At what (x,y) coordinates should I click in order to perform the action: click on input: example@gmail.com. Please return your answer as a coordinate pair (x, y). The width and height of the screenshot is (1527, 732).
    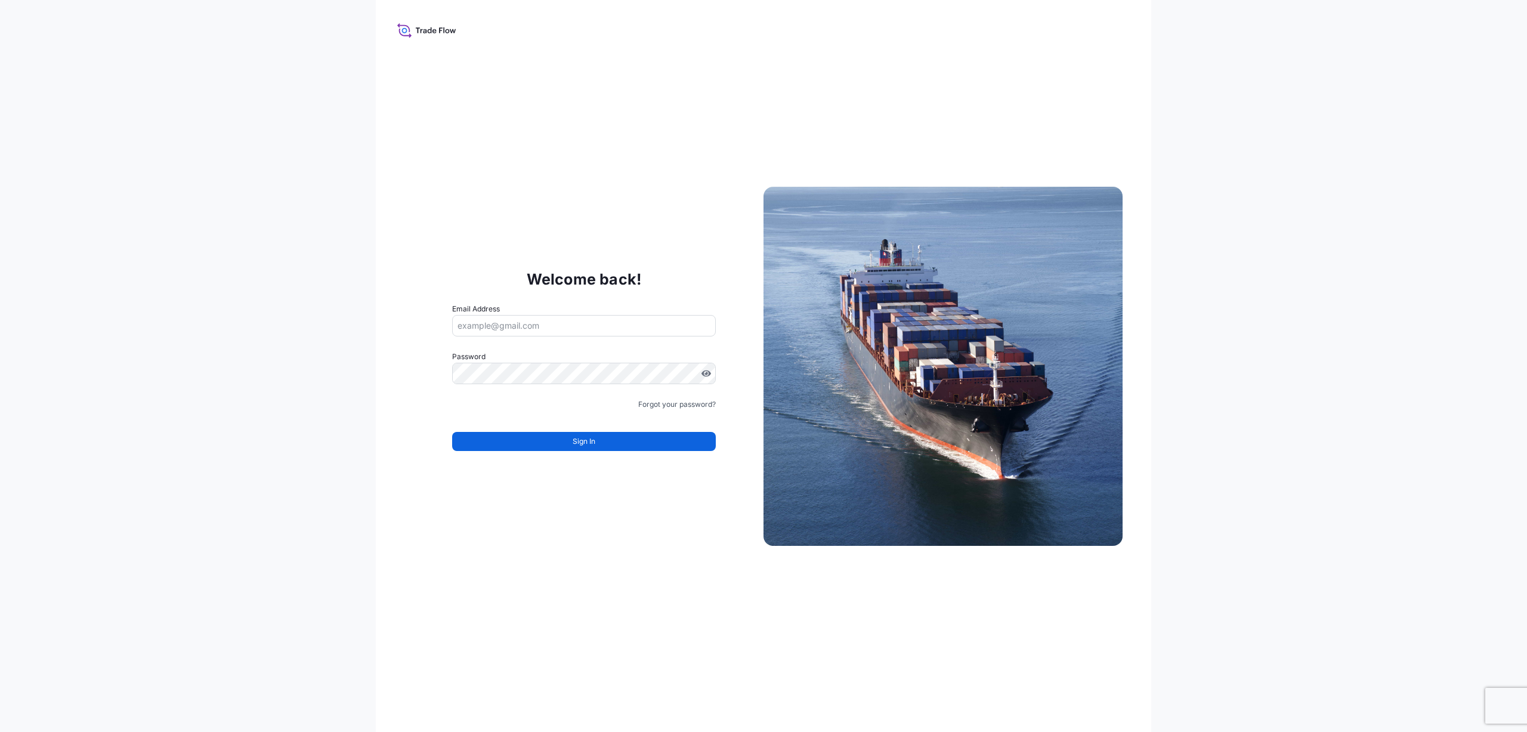
    Looking at the image, I should click on (584, 326).